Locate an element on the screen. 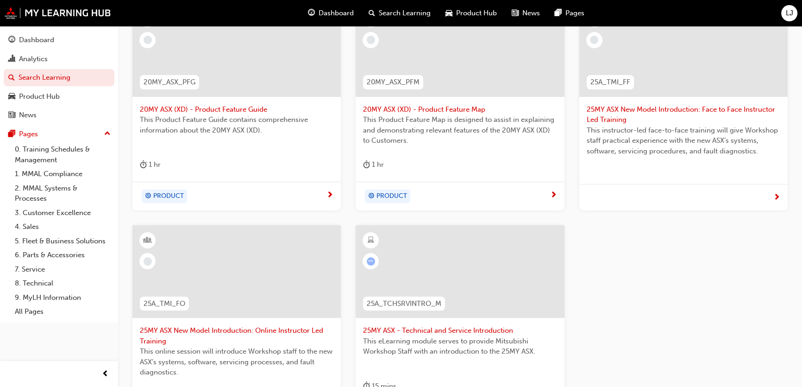 The image size is (802, 387). span: 25A_TMI_FO is located at coordinates (164, 303).